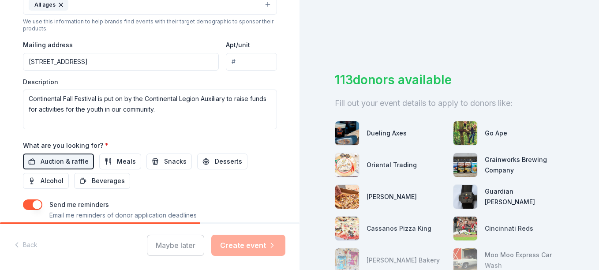  Describe the element at coordinates (150, 109) in the screenshot. I see `textarea: Continental Fall Festival is put on by the Continental Legion Auxiliary to raise funds for activi...` at that location.